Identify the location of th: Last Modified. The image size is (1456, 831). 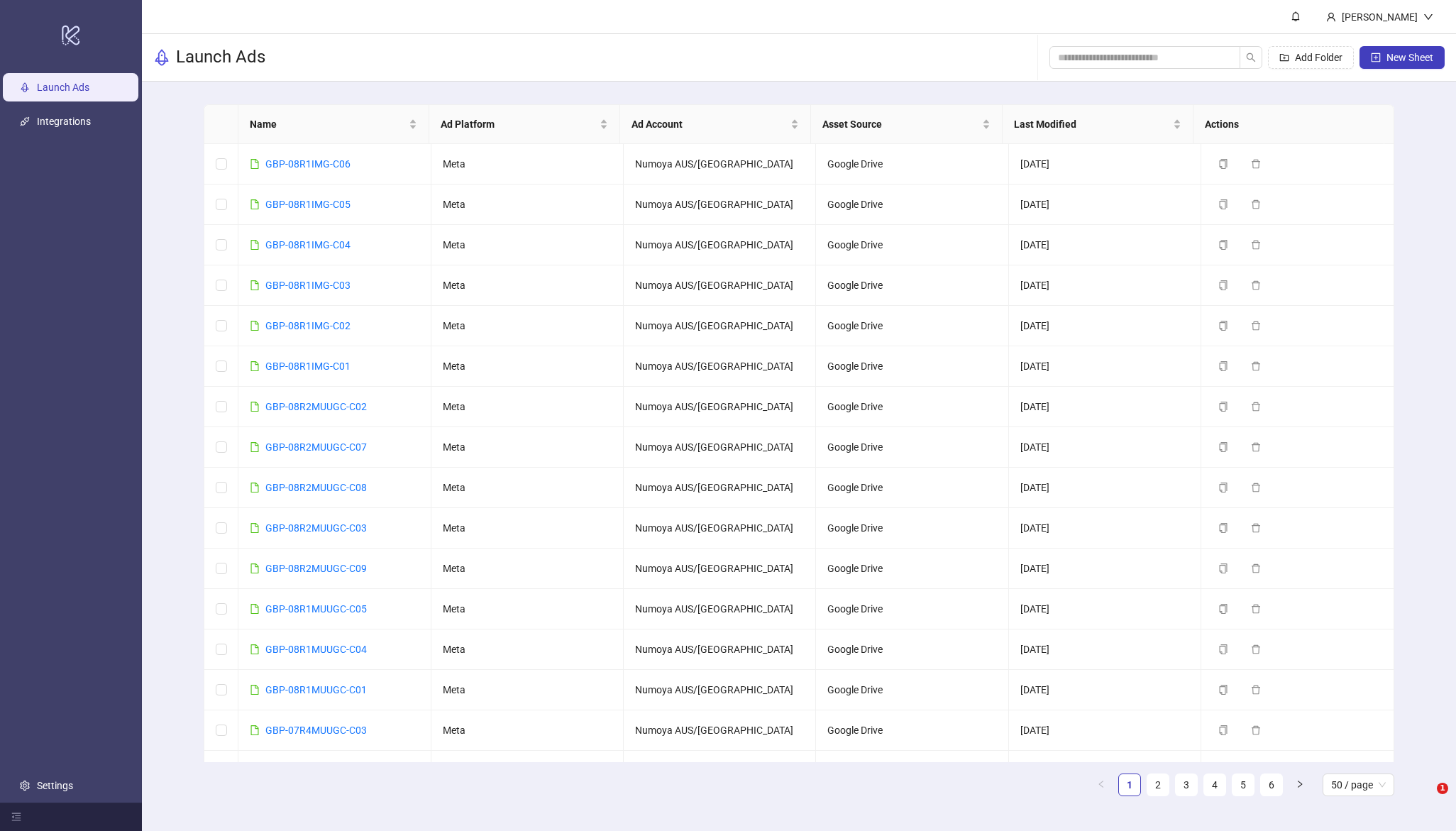
(1098, 124).